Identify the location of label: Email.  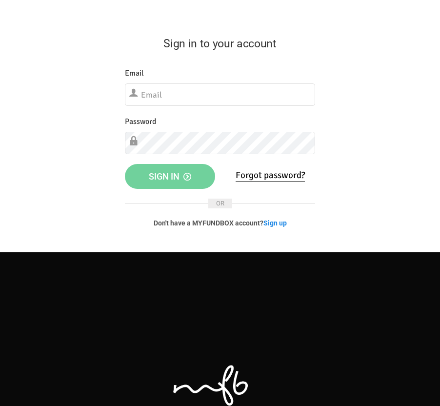
(134, 73).